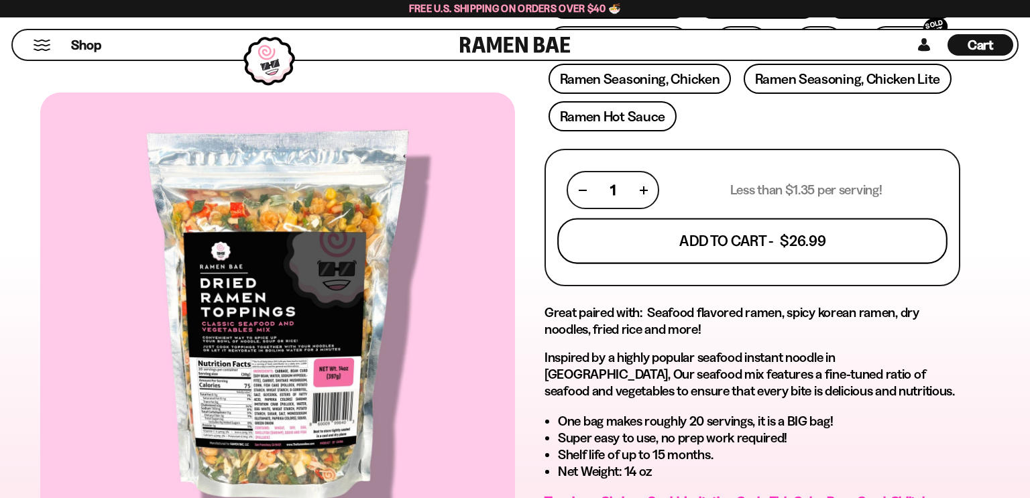 This screenshot has width=1030, height=498. What do you see at coordinates (752, 241) in the screenshot?
I see `button: Add To Cart - $26.99` at bounding box center [752, 241].